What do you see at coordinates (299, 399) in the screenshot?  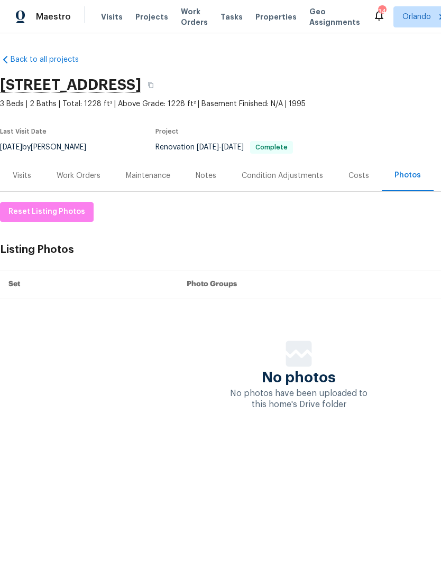 I see `span: No photos have been uploaded to this home's Drive folder` at bounding box center [299, 399].